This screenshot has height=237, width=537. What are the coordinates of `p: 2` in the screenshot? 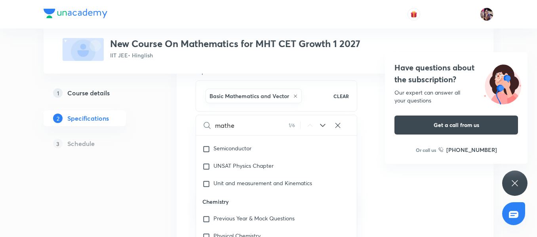 It's located at (58, 118).